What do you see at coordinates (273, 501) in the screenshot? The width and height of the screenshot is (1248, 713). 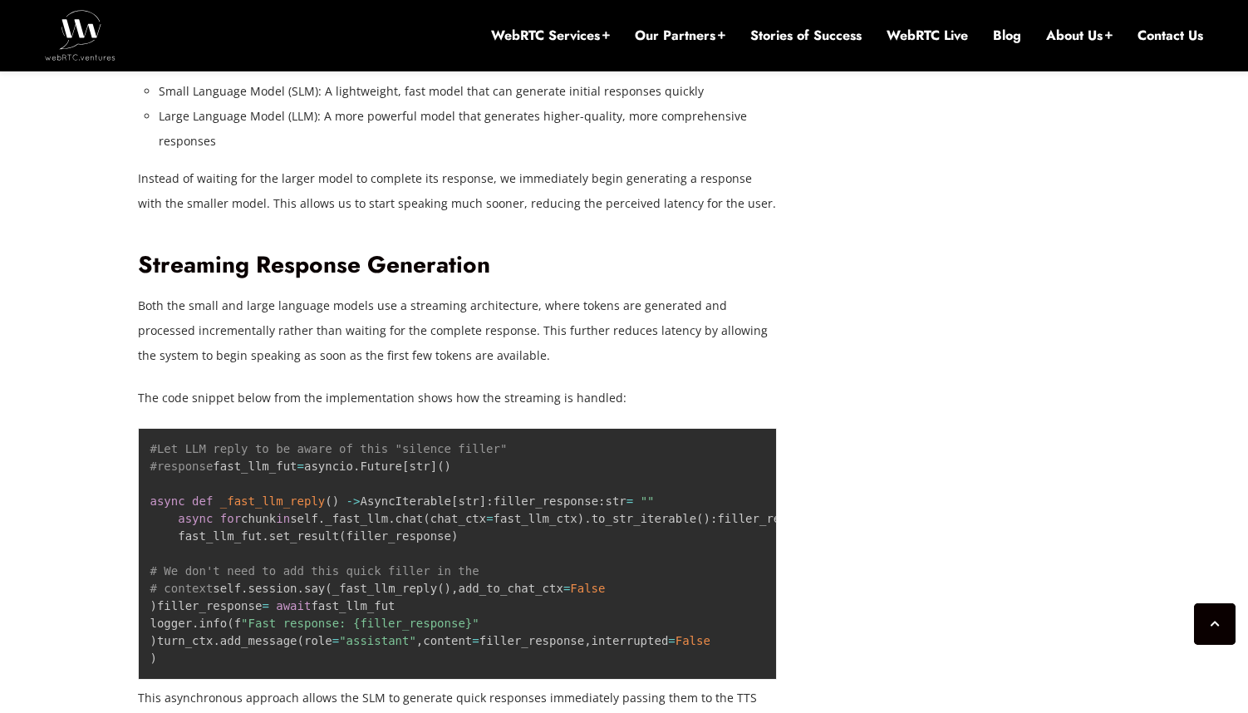 I see `span: _fast_llm_reply` at bounding box center [273, 501].